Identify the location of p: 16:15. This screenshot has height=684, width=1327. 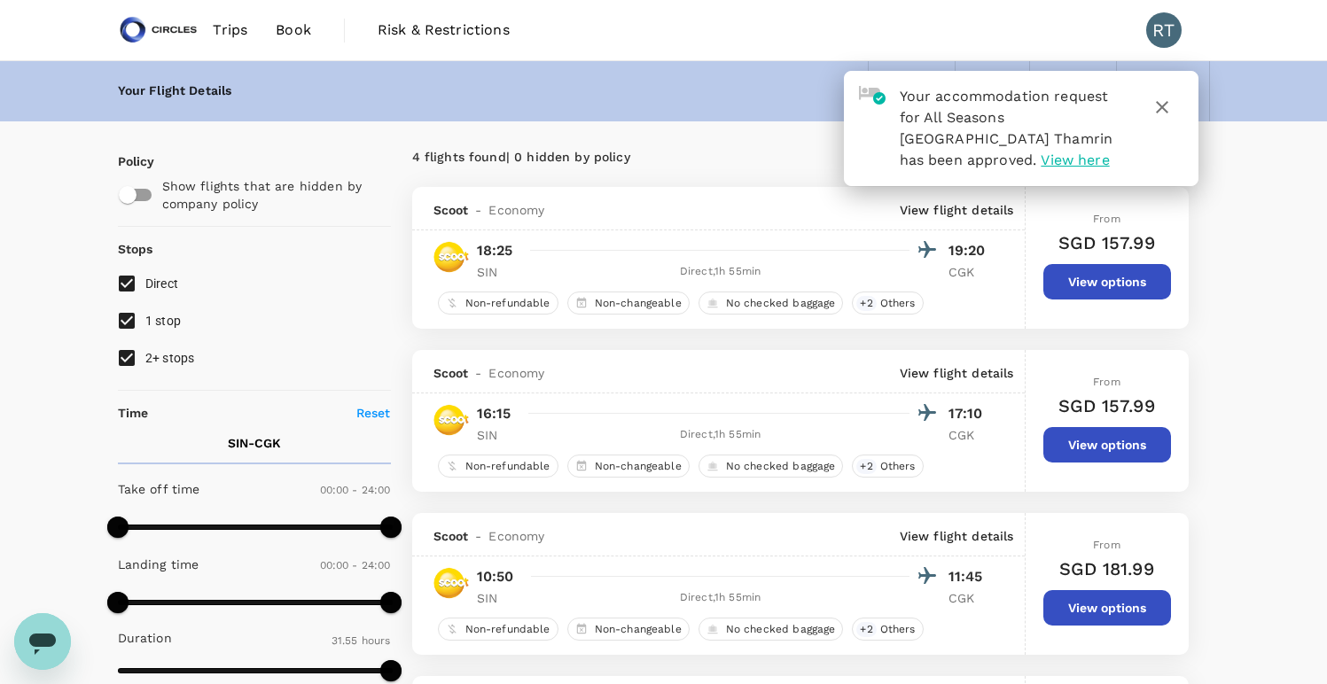
(494, 414).